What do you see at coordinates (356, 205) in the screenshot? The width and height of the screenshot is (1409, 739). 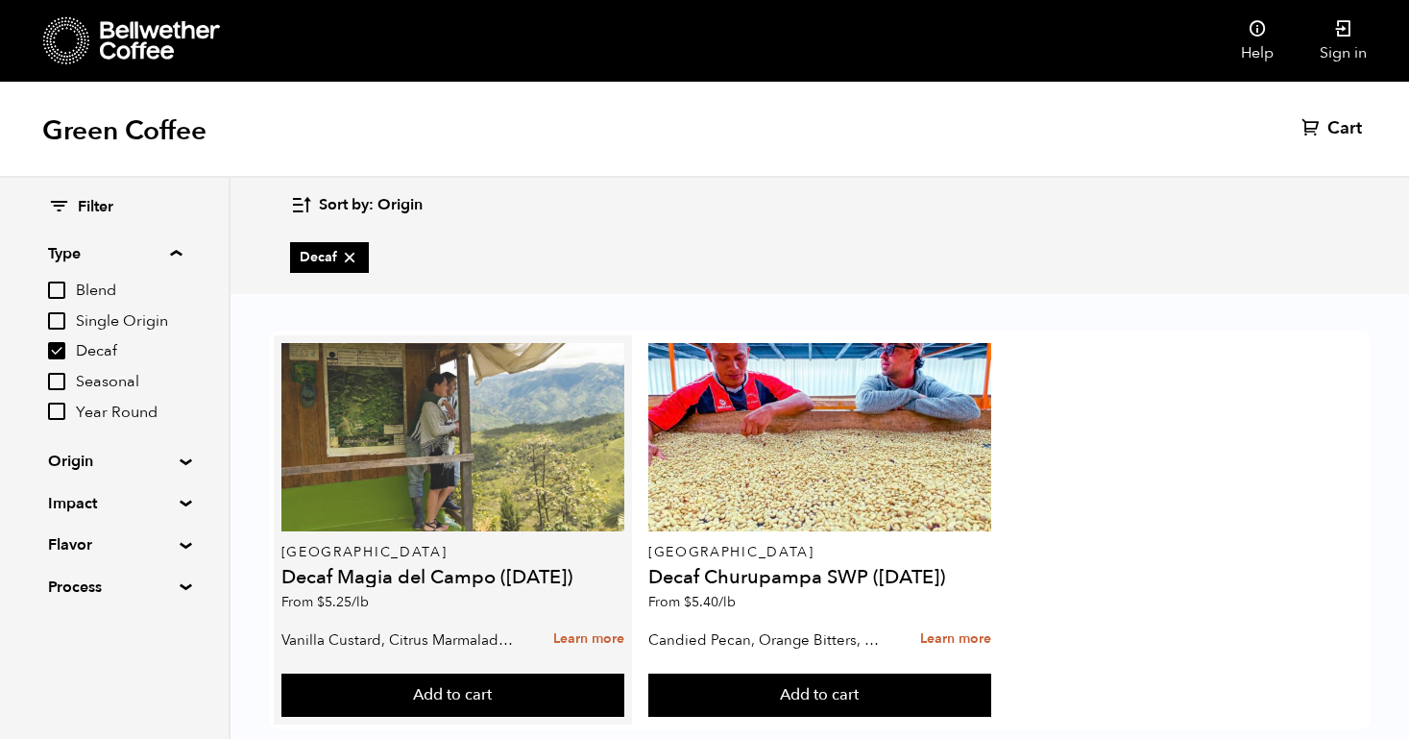 I see `button: Sort by: Origin` at bounding box center [356, 205].